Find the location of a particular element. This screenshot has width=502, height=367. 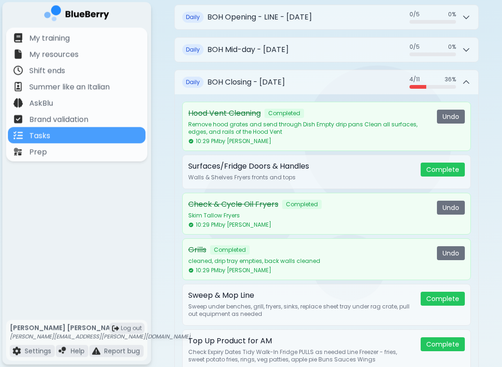

img: company logo is located at coordinates (77, 15).